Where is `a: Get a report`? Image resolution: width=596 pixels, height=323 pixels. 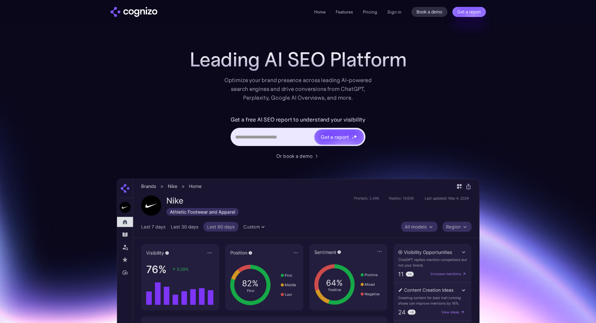 a: Get a report is located at coordinates (469, 12).